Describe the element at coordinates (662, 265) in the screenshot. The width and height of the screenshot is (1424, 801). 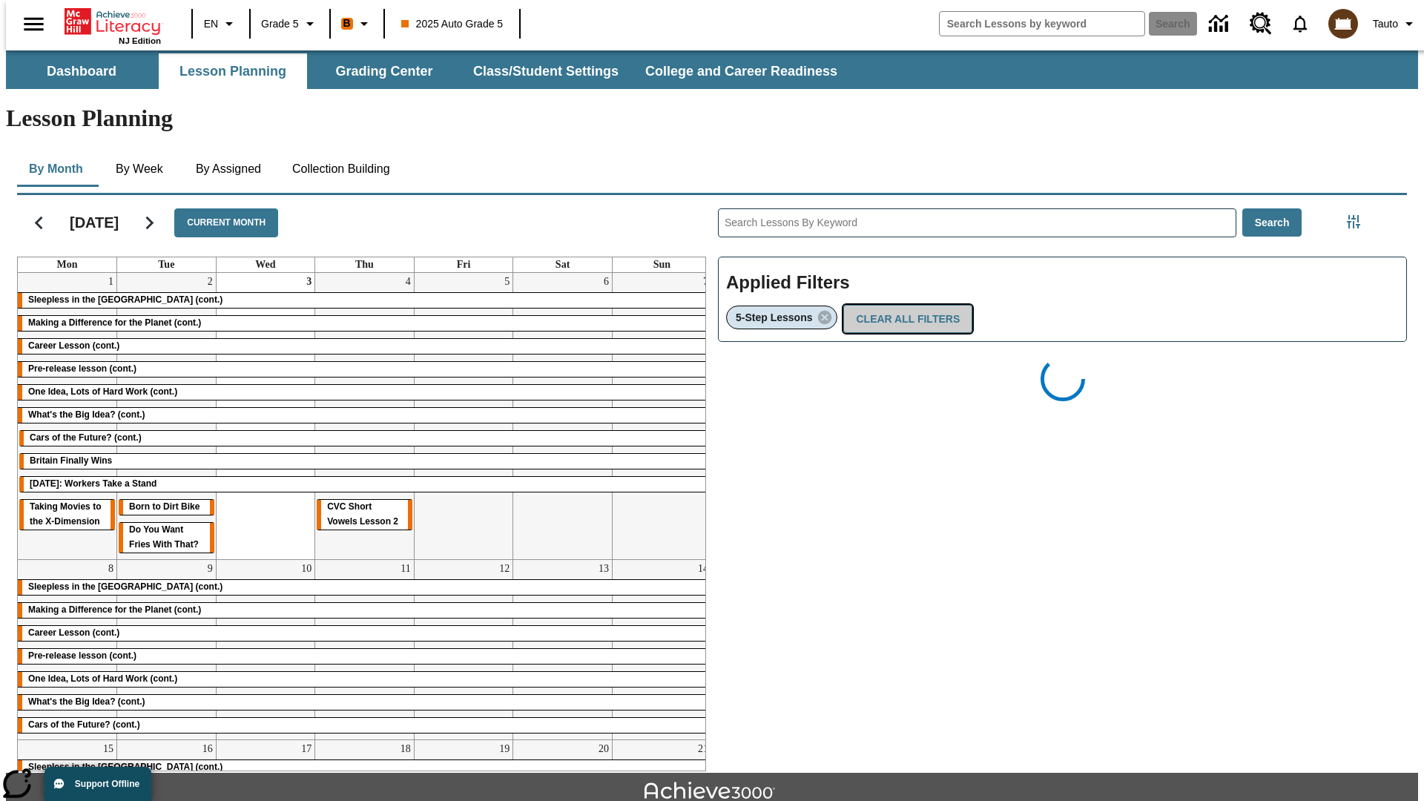
I see `a: Sunday` at that location.